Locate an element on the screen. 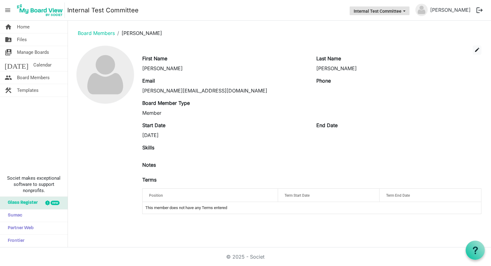 This screenshot has height=266, width=491. label: Board Member Type is located at coordinates (166, 103).